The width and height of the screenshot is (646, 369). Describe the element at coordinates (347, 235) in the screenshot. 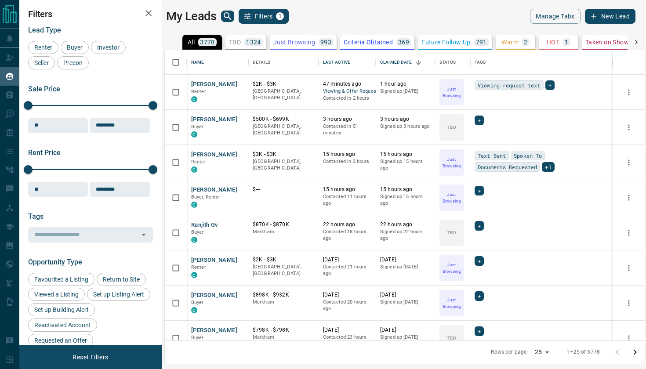

I see `p: Contacted 18 hours ago` at that location.